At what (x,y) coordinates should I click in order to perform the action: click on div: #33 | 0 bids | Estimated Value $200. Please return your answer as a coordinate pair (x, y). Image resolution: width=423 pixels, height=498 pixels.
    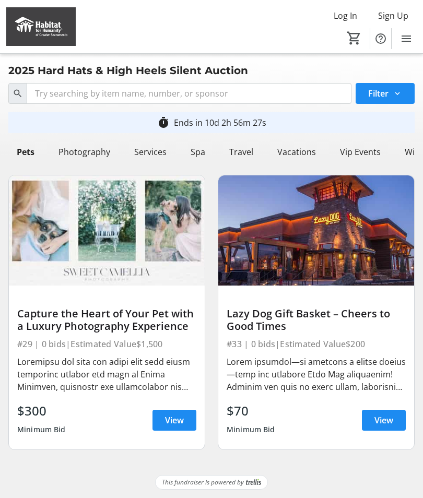
    Looking at the image, I should click on (316, 344).